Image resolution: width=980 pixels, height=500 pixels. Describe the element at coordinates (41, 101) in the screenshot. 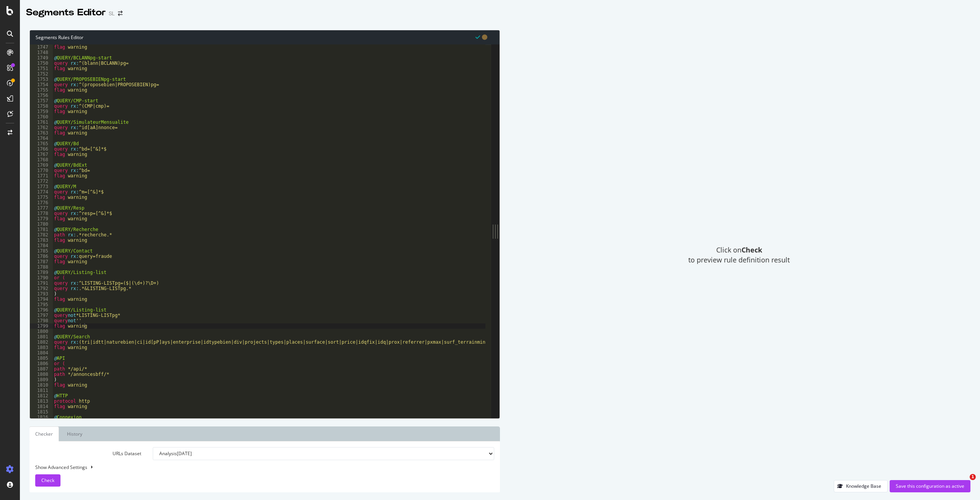

I see `div: 1757` at that location.